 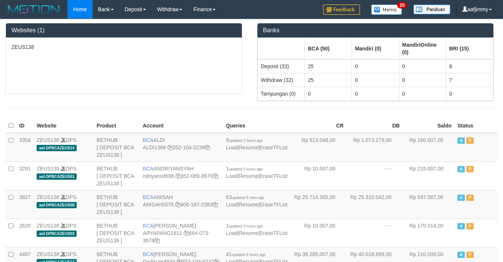 I want to click on td: ANISAH 406-167-2383, so click(x=182, y=204).